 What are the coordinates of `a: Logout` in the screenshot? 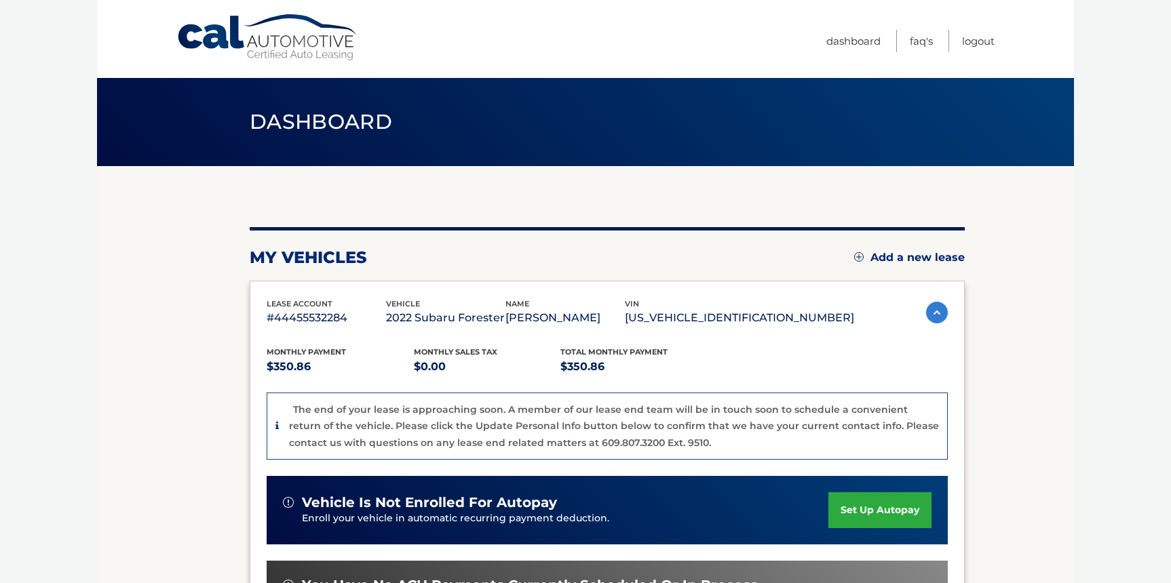 It's located at (978, 41).